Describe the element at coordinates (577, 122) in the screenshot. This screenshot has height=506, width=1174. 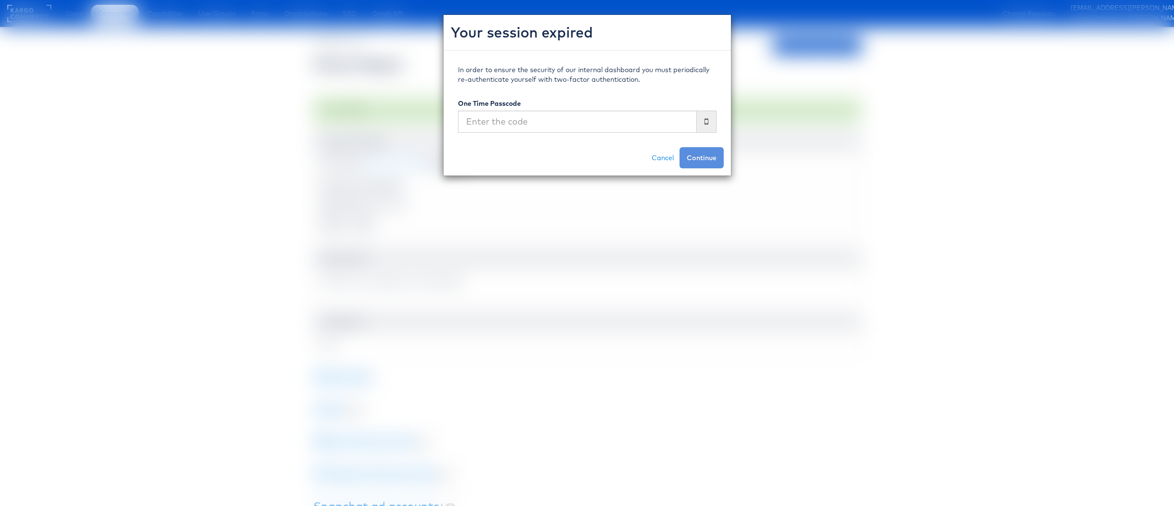
I see `input: Enter the code` at that location.